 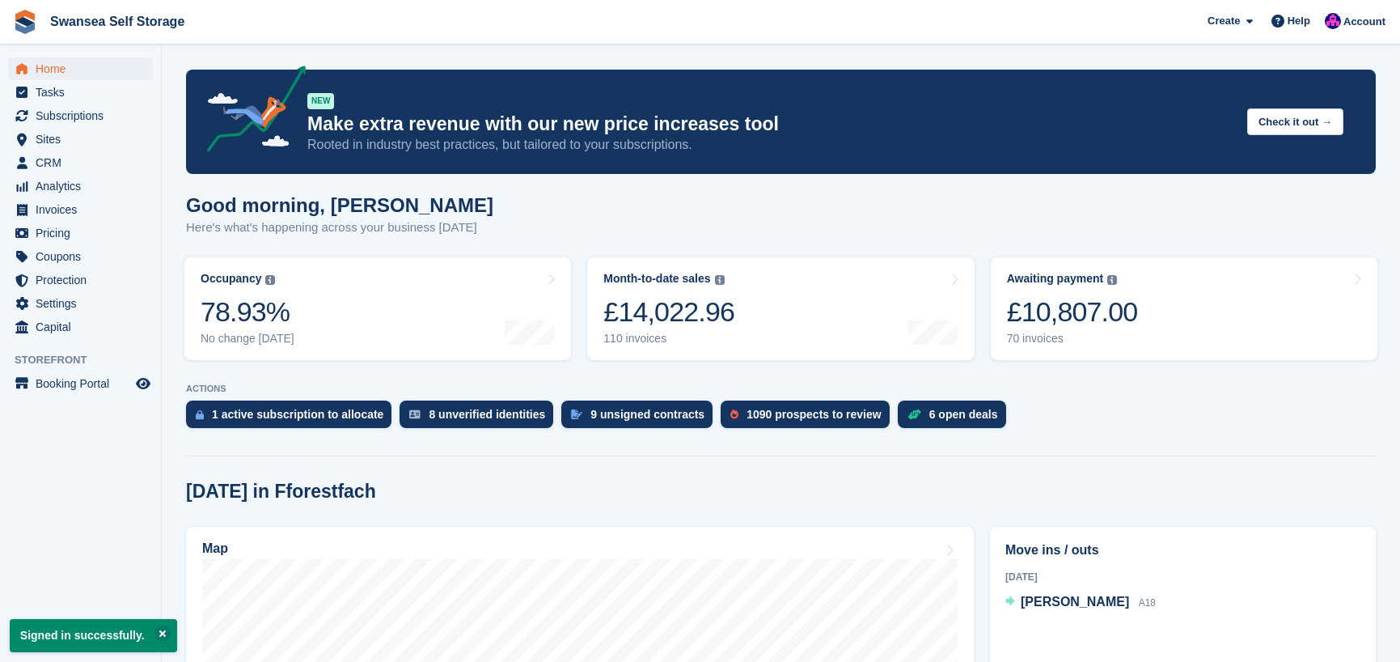 What do you see at coordinates (1073, 311) in the screenshot?
I see `div: £10,807.00` at bounding box center [1073, 311].